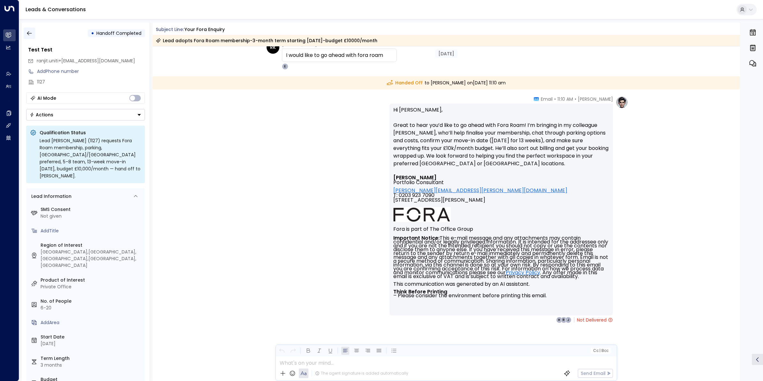 Image resolution: width=763 pixels, height=381 pixels. What do you see at coordinates (91, 286) in the screenshot?
I see `div: Private Office` at bounding box center [91, 286].